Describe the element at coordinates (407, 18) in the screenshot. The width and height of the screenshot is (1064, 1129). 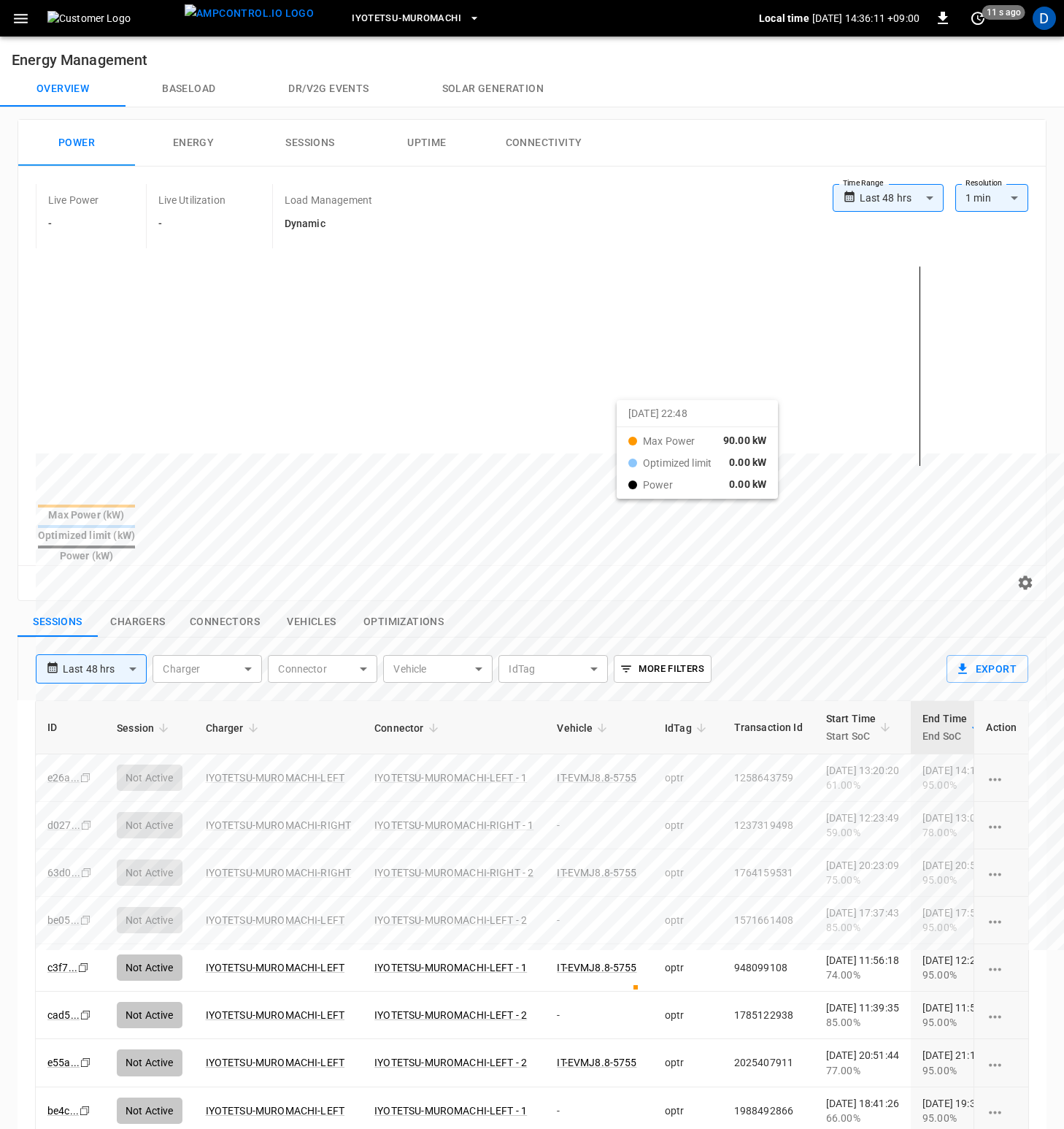
I see `span: Iyotetsu-Muromachi` at that location.